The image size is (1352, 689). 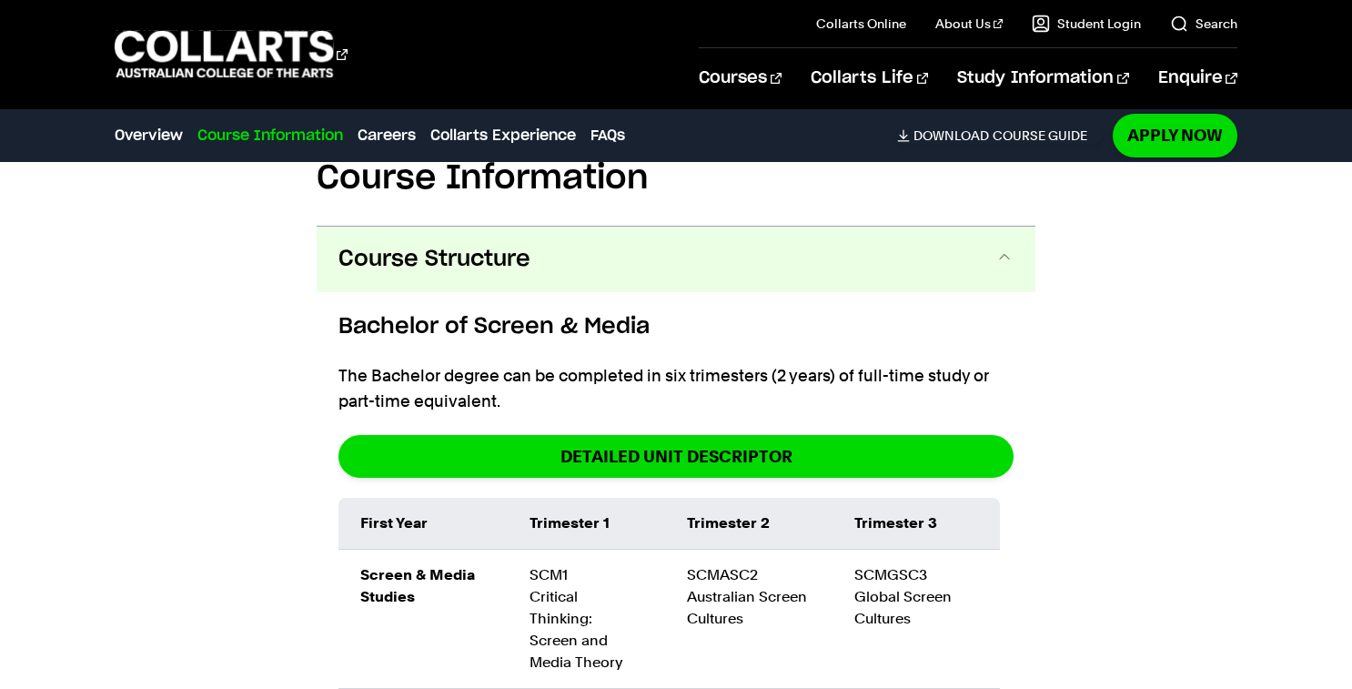 I want to click on a: Course Information, so click(x=270, y=136).